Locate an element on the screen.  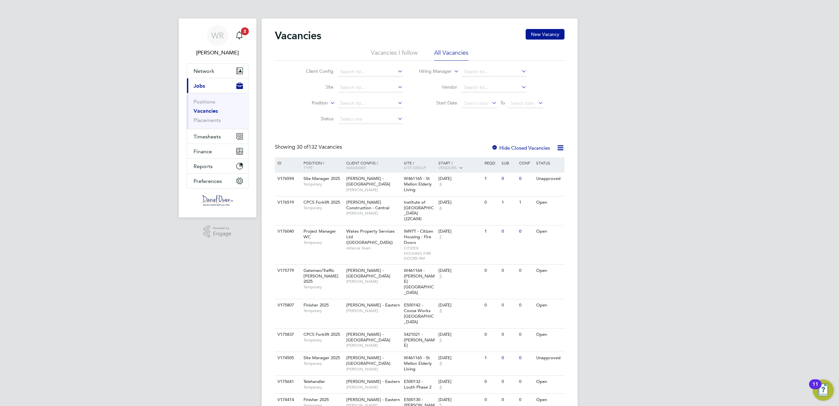
div: ID is located at coordinates (287, 163).